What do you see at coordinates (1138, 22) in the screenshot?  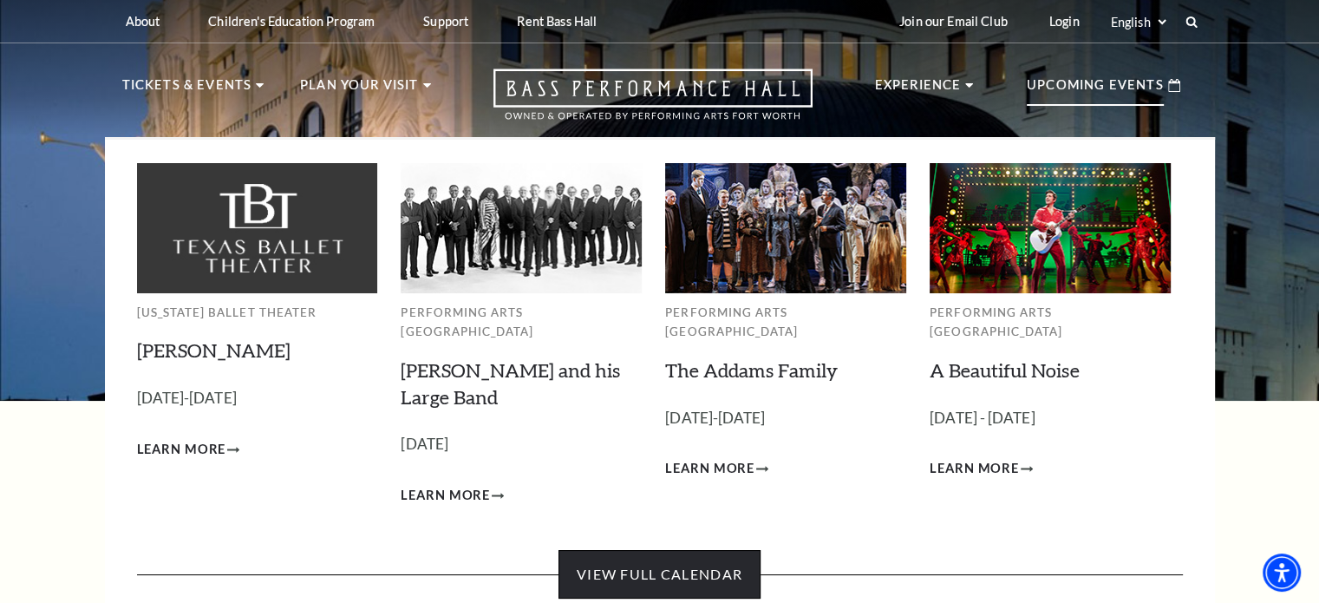 I see `select: Select:` at bounding box center [1138, 22].